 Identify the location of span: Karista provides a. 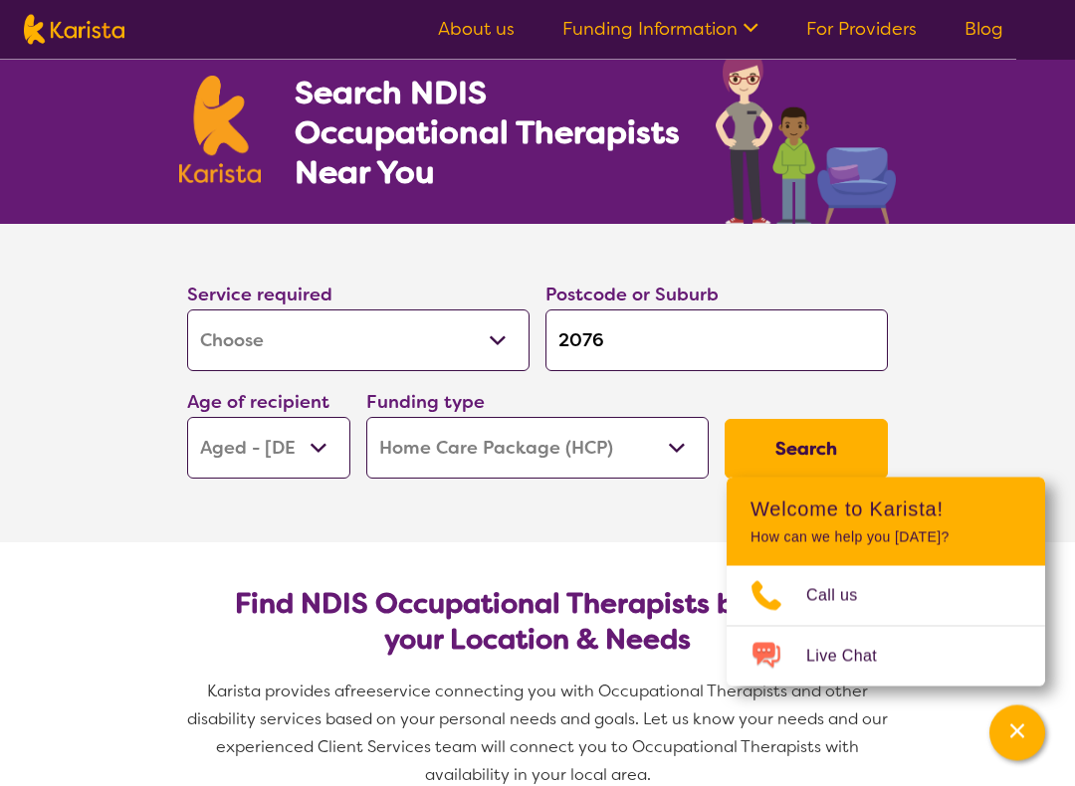
(276, 692).